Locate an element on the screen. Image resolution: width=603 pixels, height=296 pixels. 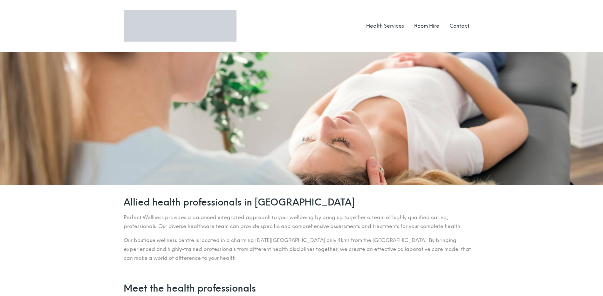
img: Logo Perfect Wellness 710x197 is located at coordinates (180, 26).